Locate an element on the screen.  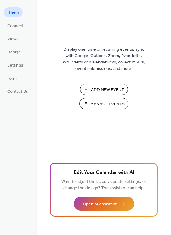
button: Open AI Assistant is located at coordinates (104, 203).